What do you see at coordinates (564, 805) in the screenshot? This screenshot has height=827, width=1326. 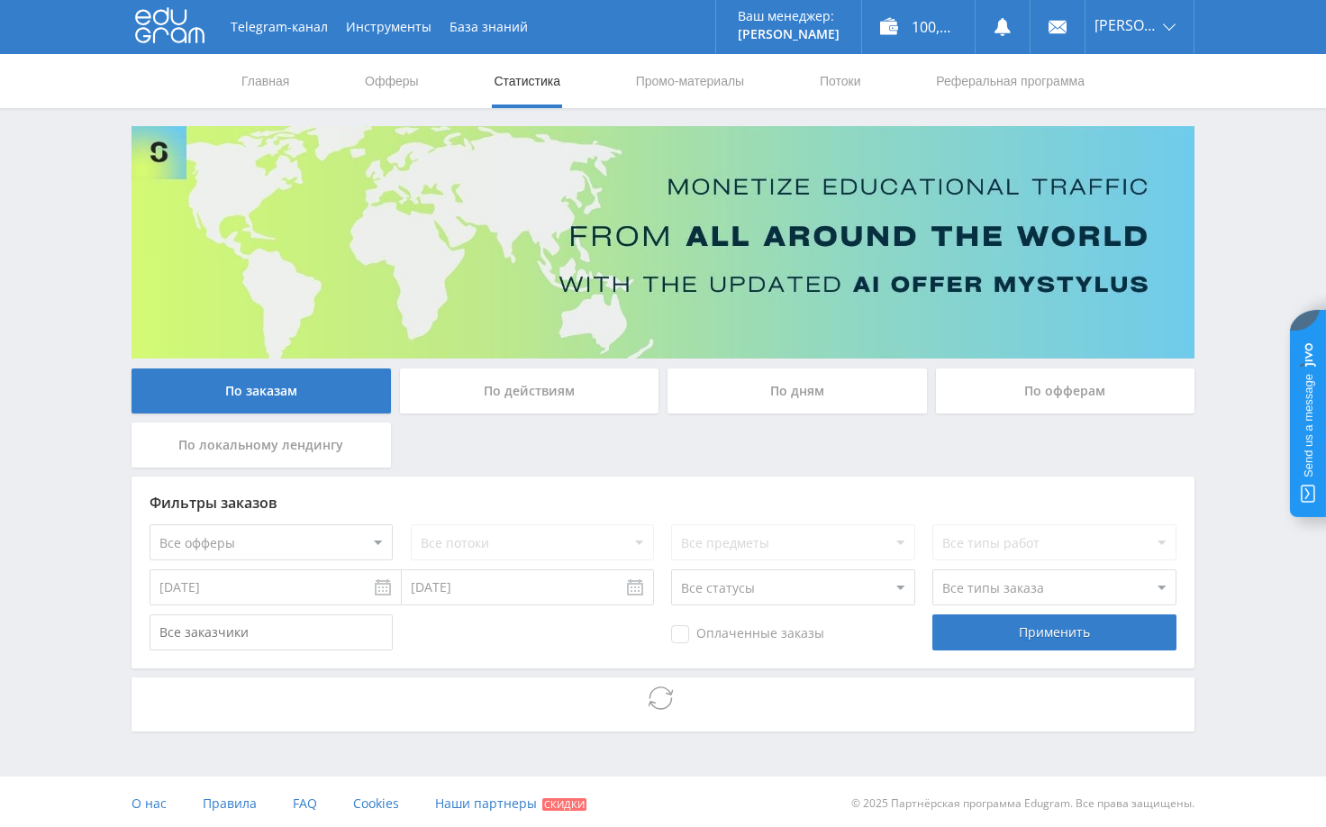 I see `span: Скидки` at bounding box center [564, 805].